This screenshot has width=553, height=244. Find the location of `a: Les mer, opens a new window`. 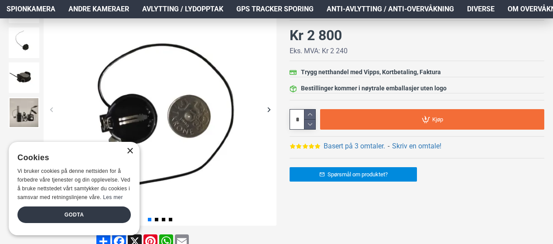

a: Les mer, opens a new window is located at coordinates (113, 197).